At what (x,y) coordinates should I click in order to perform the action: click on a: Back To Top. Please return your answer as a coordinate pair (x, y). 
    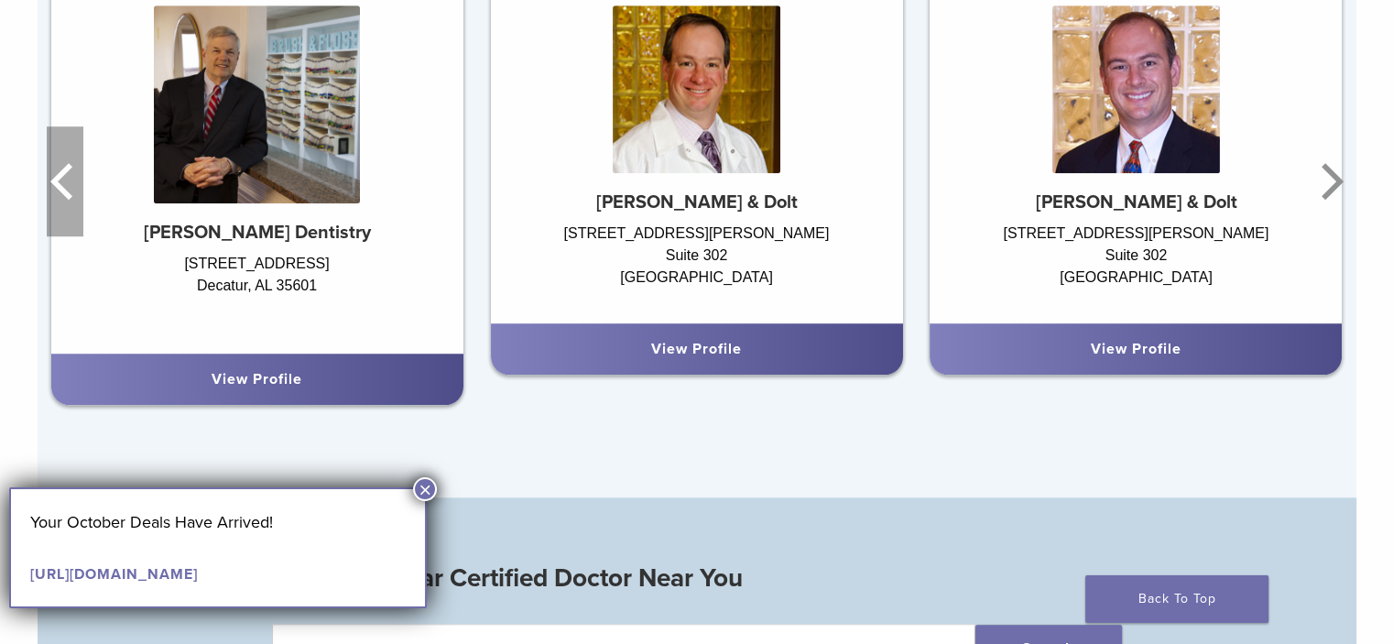
    Looking at the image, I should click on (1177, 599).